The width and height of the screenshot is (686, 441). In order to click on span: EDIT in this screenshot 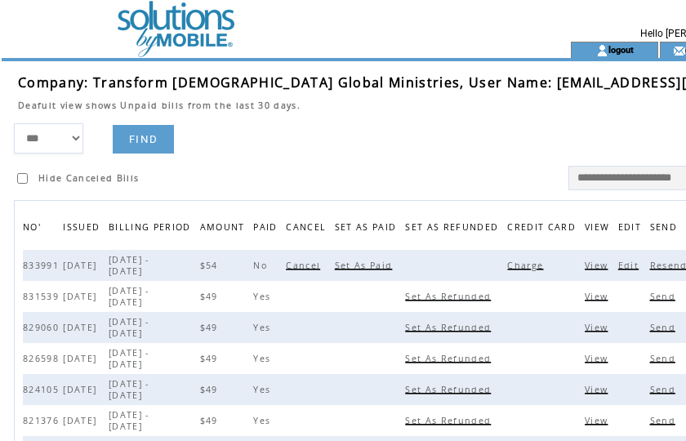, I will do `click(631, 229)`.